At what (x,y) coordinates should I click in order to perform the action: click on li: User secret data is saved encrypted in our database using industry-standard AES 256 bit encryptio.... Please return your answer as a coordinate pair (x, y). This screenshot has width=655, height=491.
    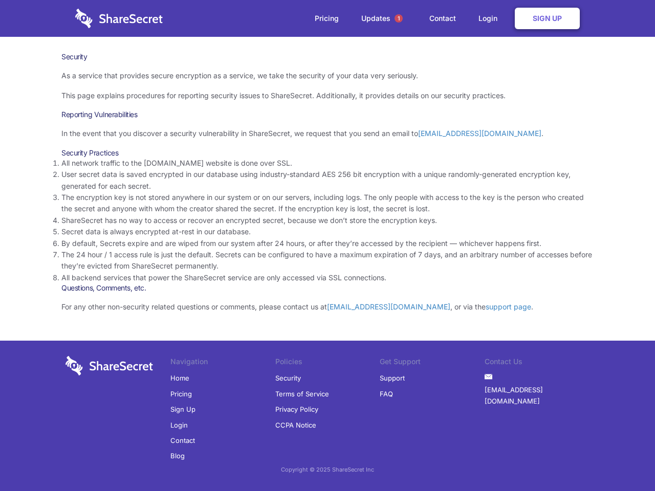
    Looking at the image, I should click on (327, 180).